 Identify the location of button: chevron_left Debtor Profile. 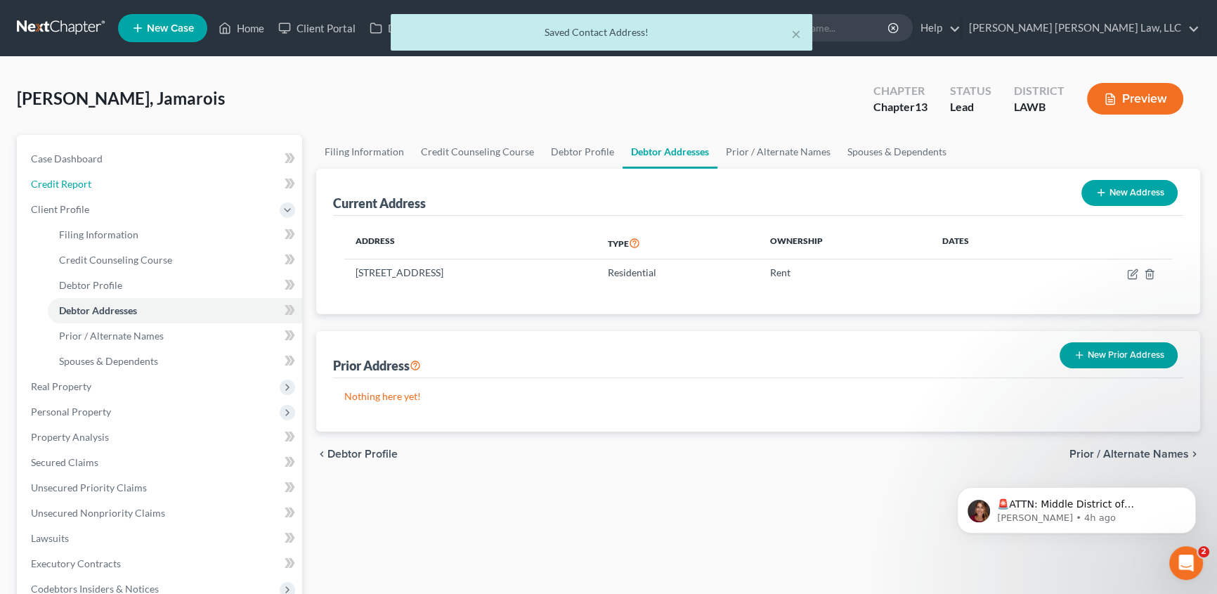
(357, 454).